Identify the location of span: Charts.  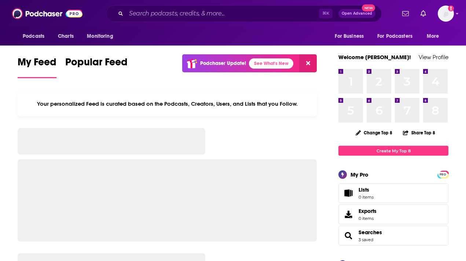
(66, 36).